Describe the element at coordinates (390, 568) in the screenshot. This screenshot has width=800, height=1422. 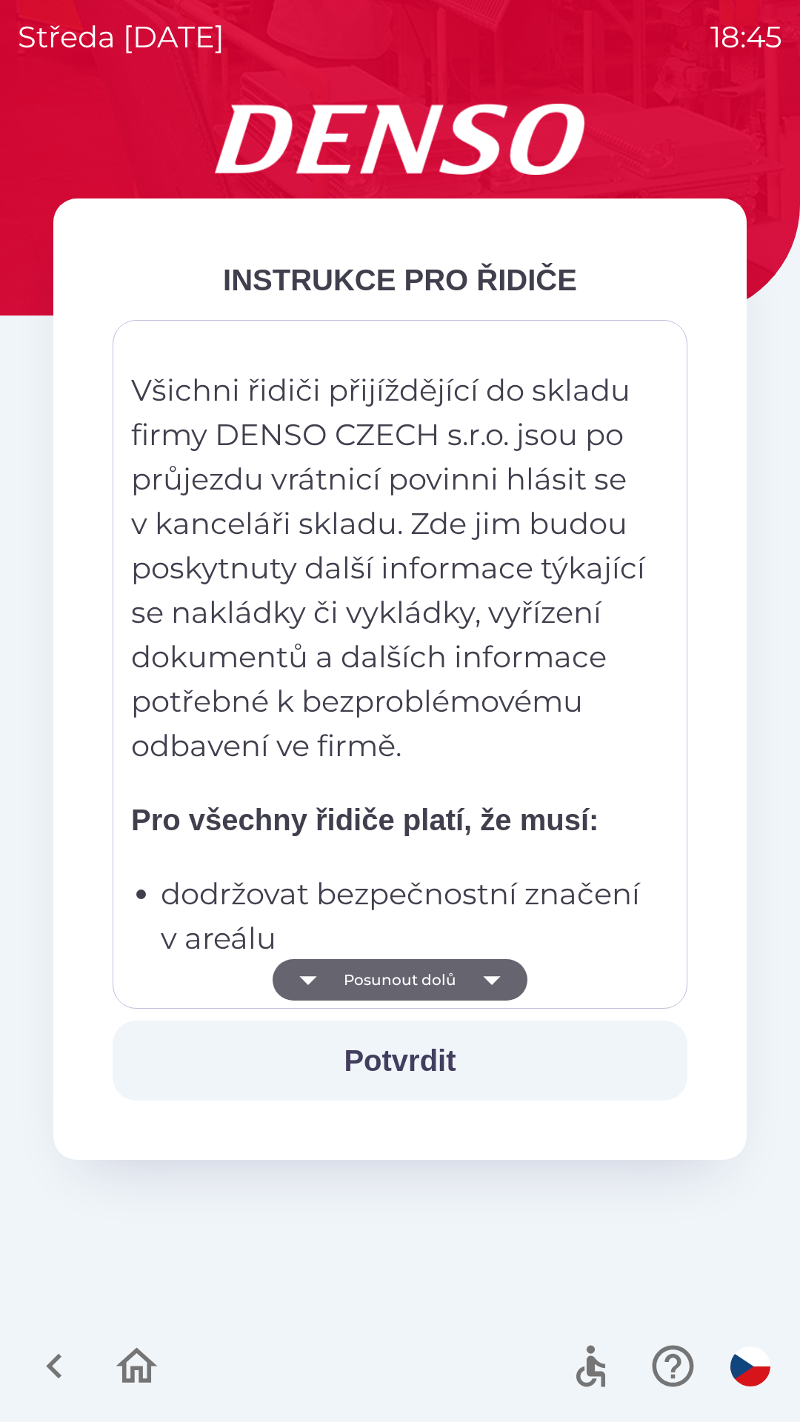
I see `p: Všichni řidiči přijíždějící do skladu firmy DENSO CZECH s.r.o. jsou po průjezdu vrátnicí povinni ...` at that location.